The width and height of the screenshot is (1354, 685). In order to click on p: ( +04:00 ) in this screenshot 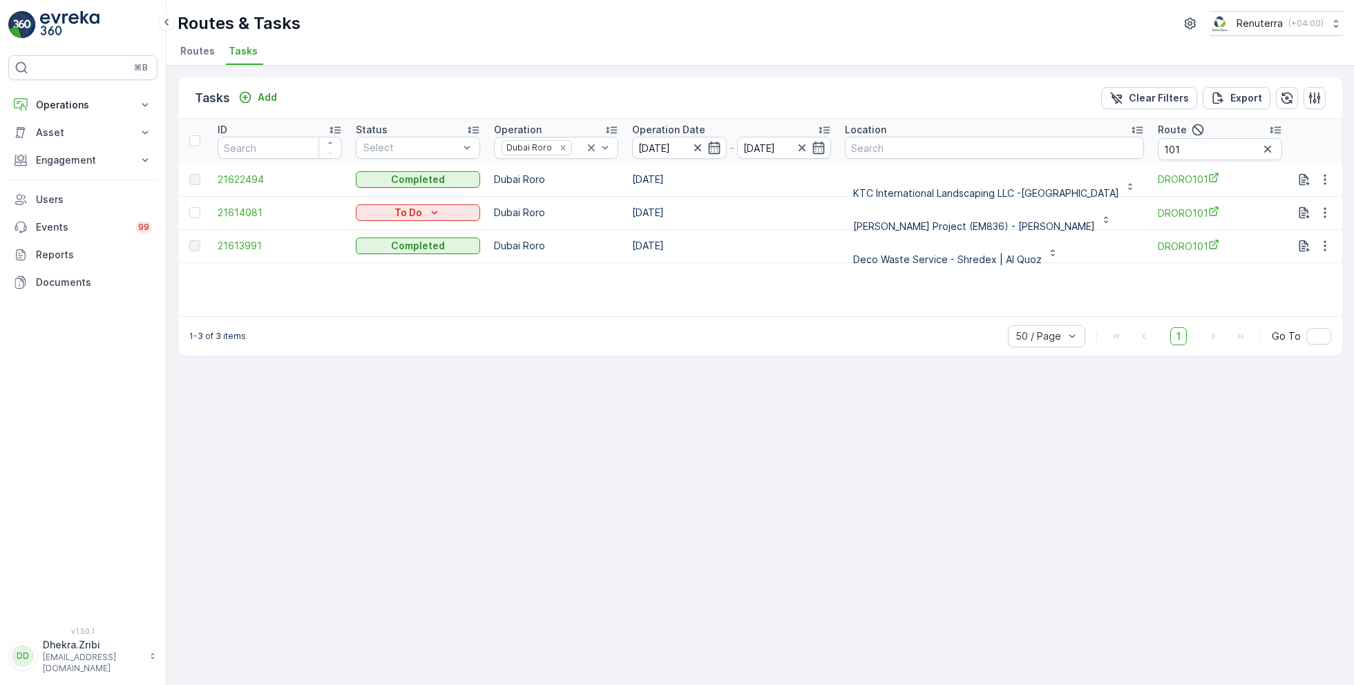, I will do `click(1305, 23)`.